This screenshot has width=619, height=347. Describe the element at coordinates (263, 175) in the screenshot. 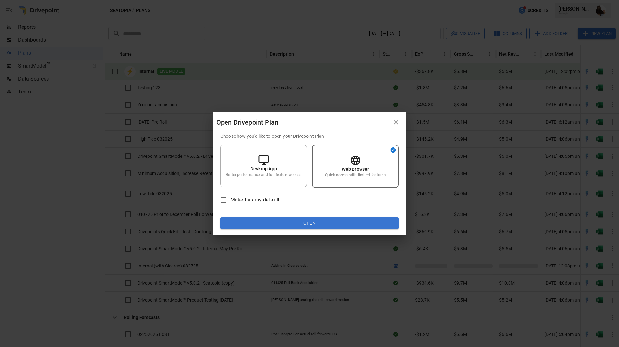

I see `p: Better performance and full feature access` at that location.